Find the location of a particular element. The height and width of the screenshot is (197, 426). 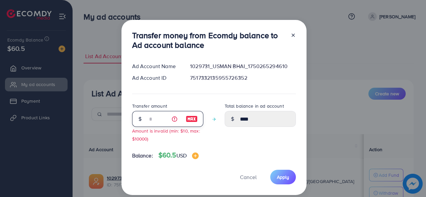

div: Ad Account Name is located at coordinates (156, 66).